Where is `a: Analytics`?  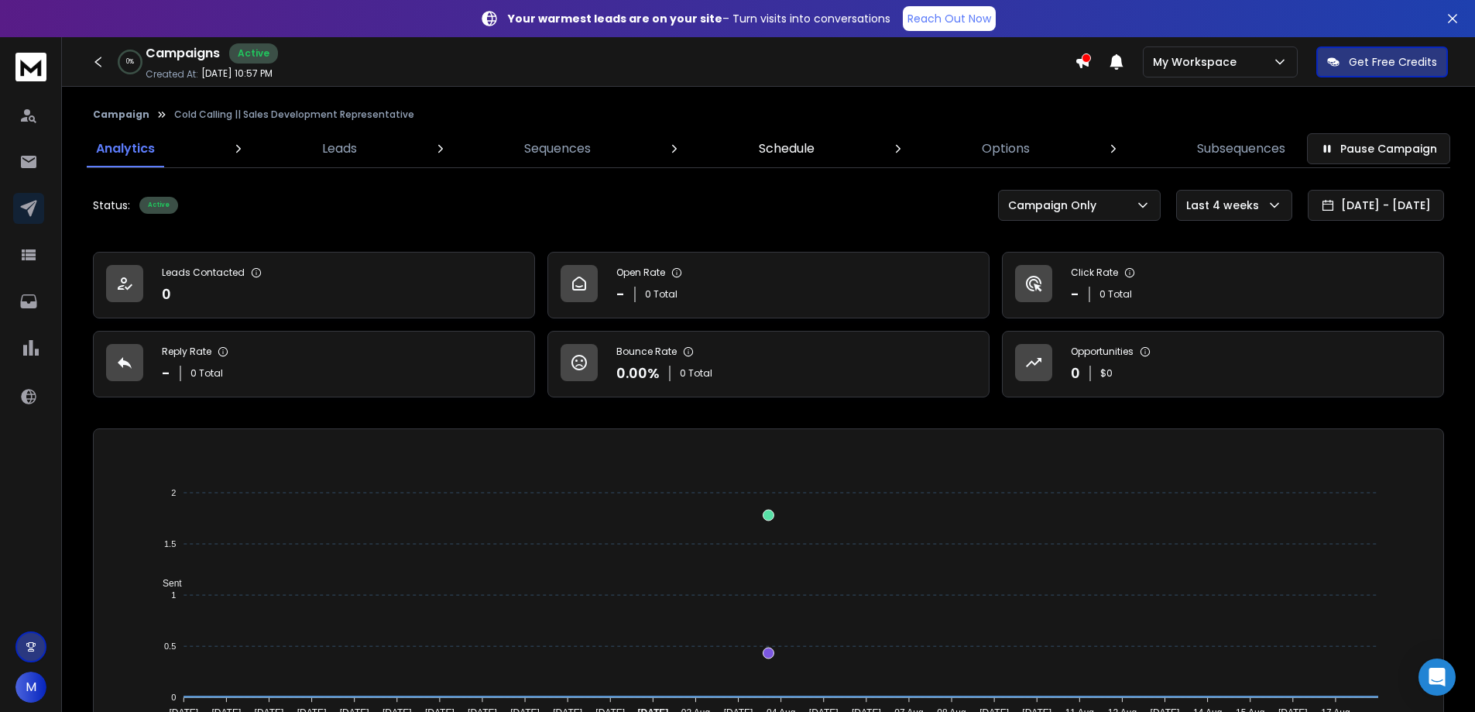 a: Analytics is located at coordinates (125, 149).